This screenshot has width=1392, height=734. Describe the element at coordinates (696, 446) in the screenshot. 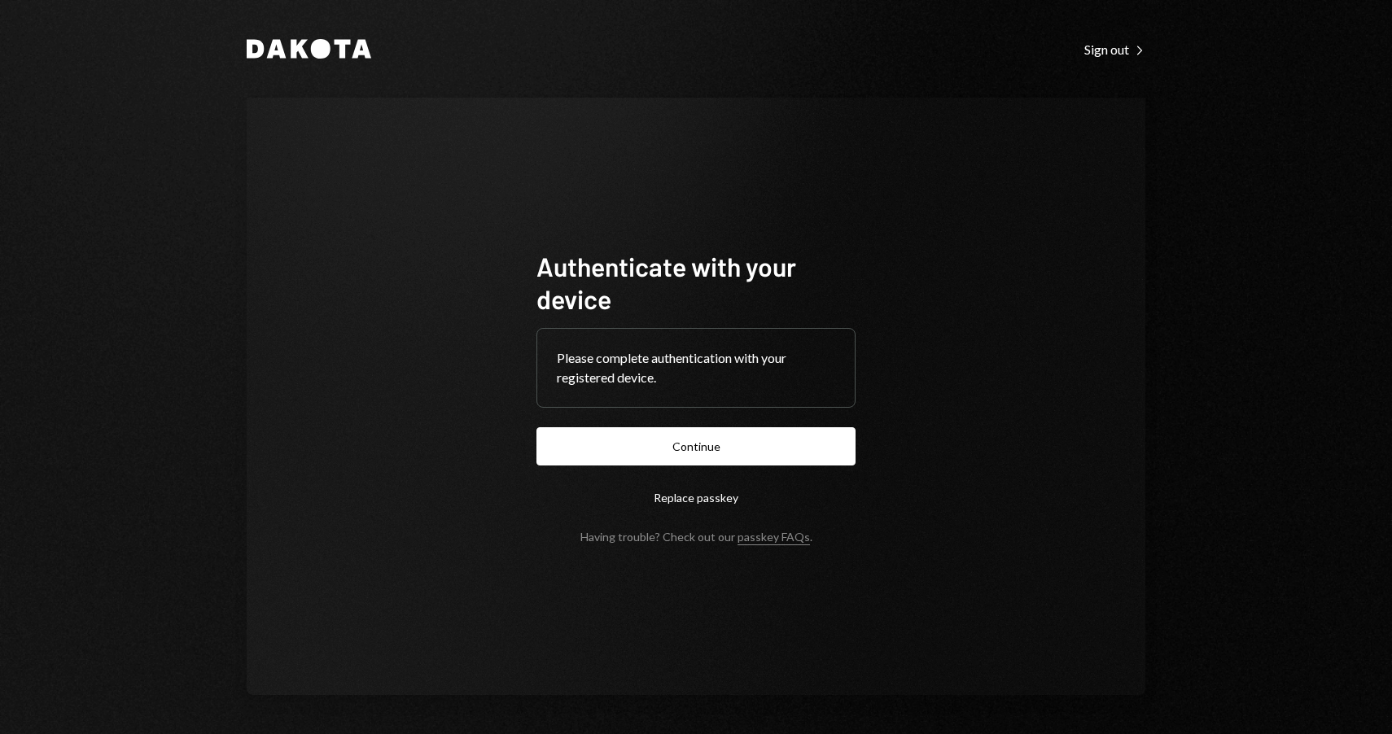

I see `button: Continue` at that location.